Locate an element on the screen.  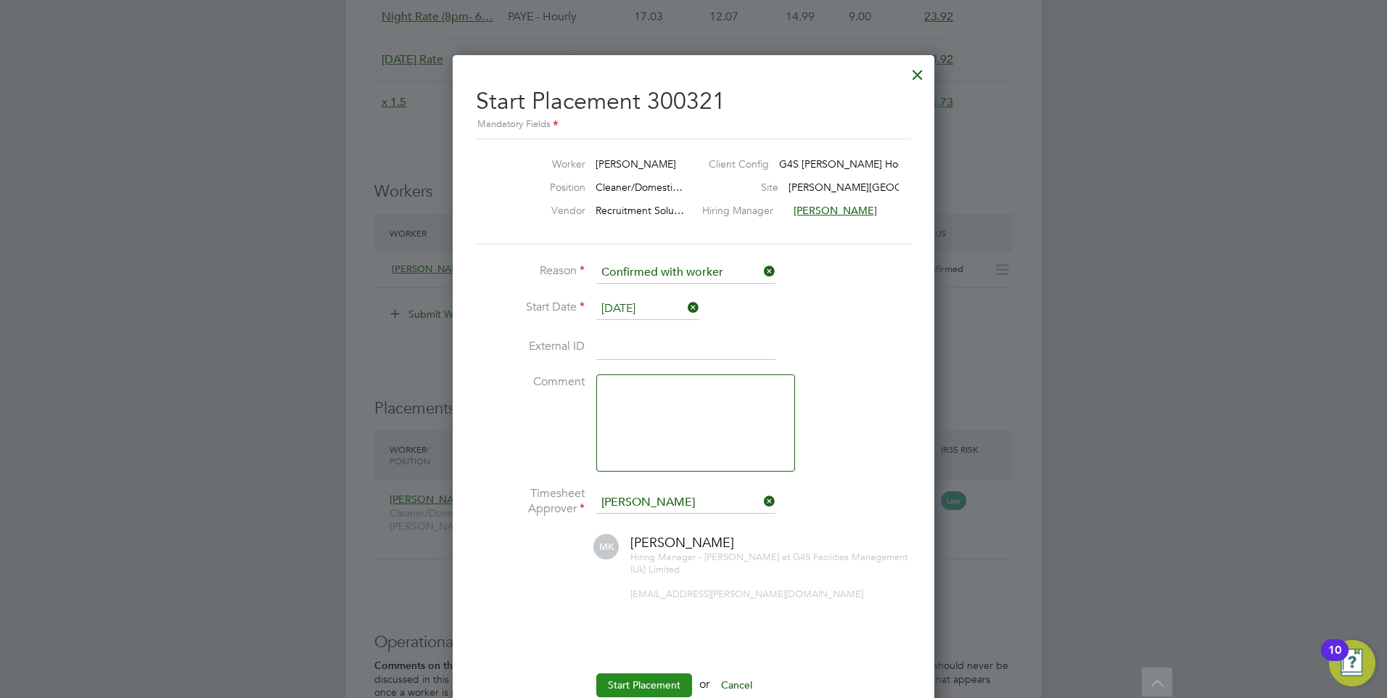
button: Cancel is located at coordinates (736, 685).